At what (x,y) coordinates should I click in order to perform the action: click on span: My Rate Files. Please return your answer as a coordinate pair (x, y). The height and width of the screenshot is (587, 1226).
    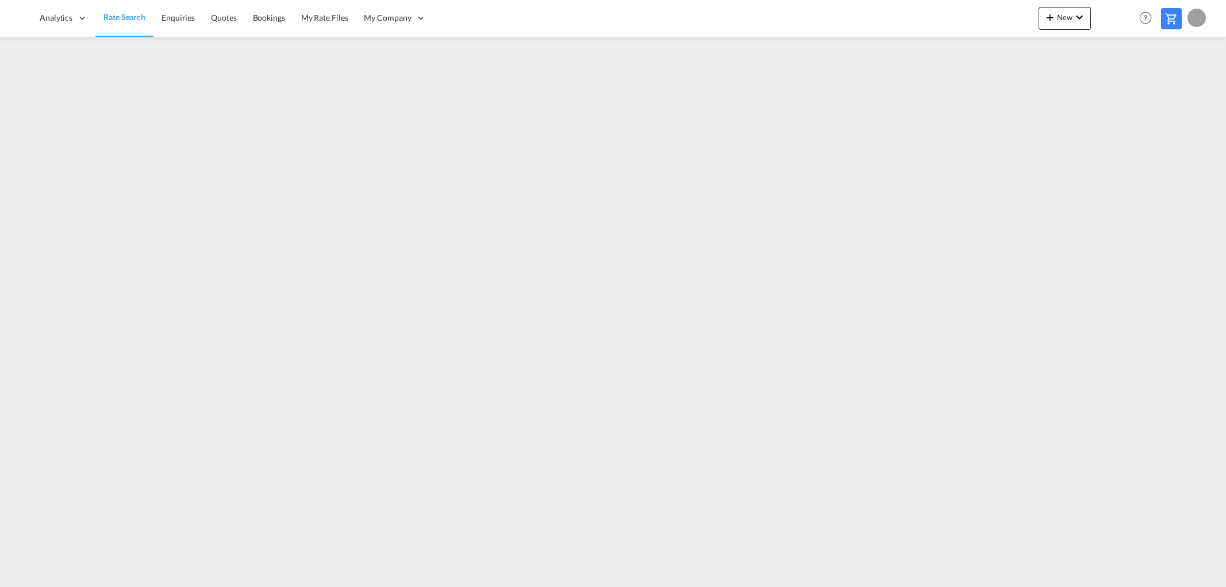
    Looking at the image, I should click on (325, 17).